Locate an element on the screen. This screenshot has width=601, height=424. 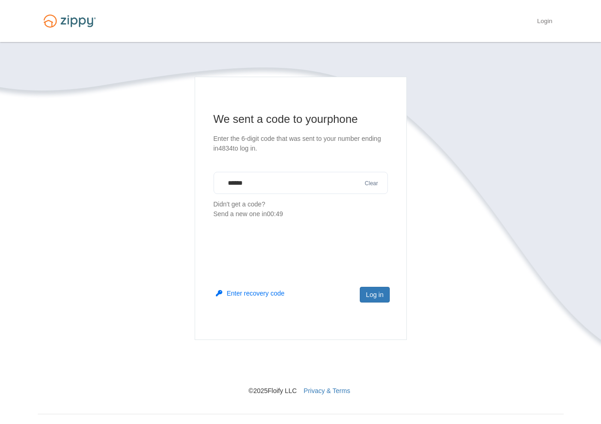
p: Didn't get a code? is located at coordinates (301, 209).